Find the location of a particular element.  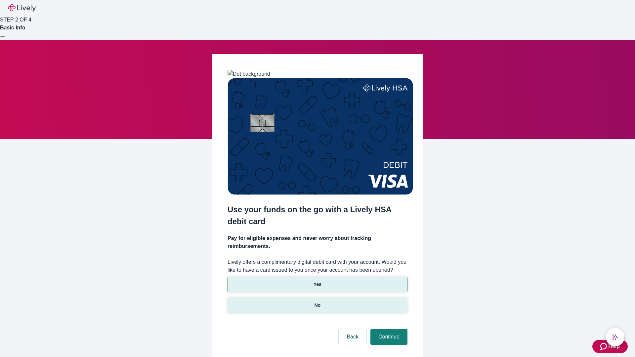

button: chat is located at coordinates (615, 337).